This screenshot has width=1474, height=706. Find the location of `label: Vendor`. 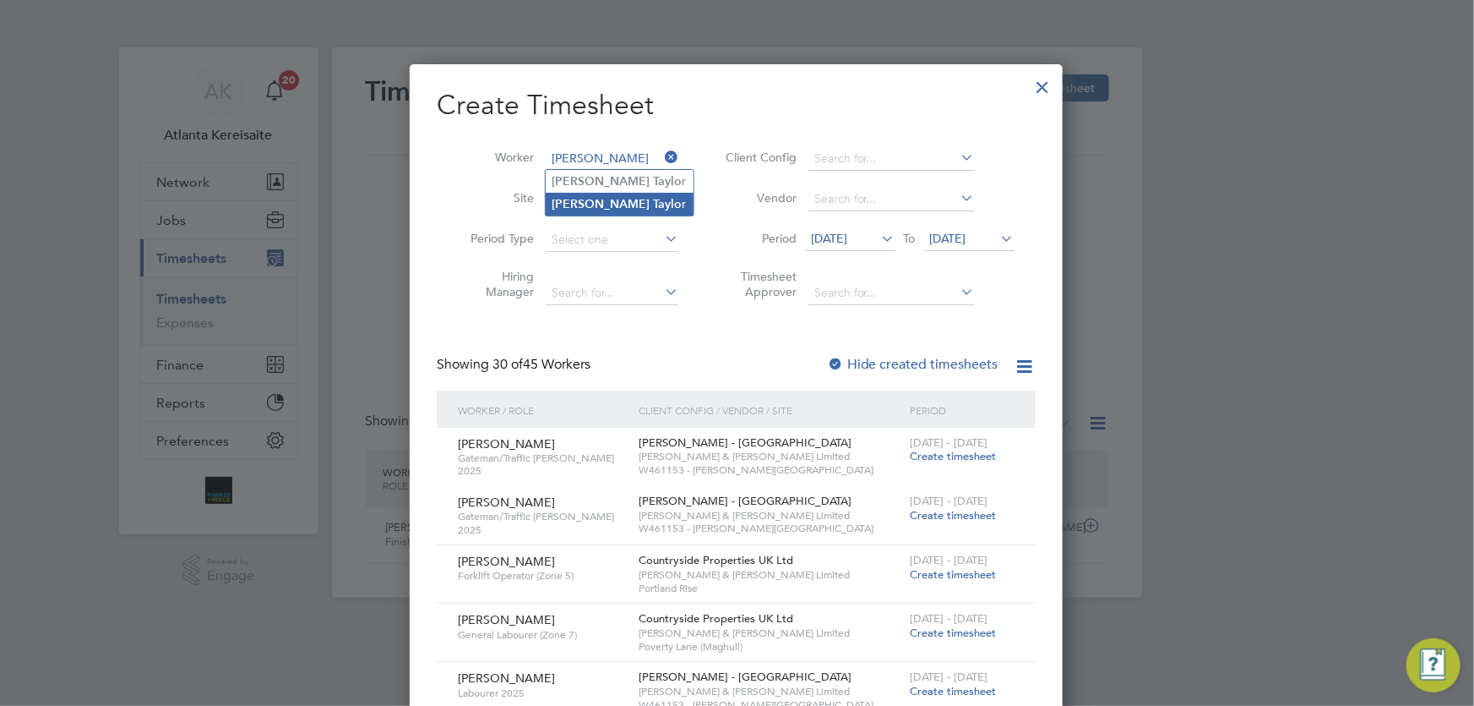

label: Vendor is located at coordinates (759, 198).